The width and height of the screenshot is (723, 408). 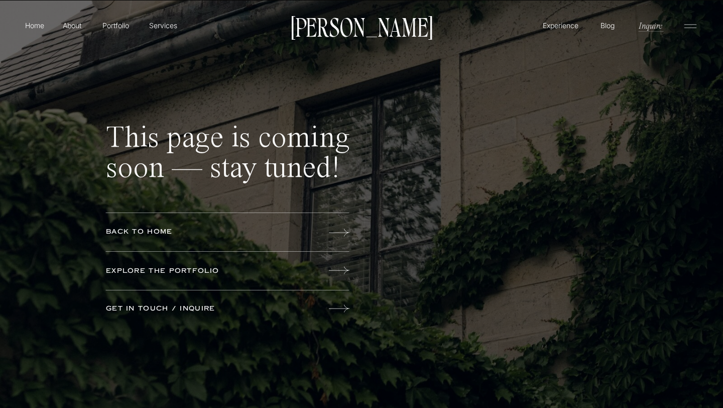 I want to click on p: Experience, so click(x=560, y=25).